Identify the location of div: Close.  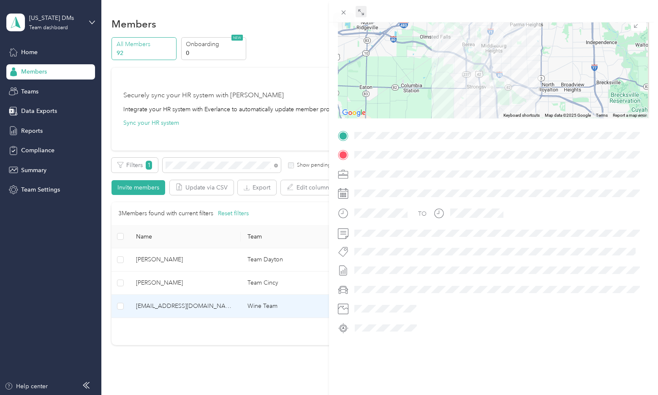
(344, 20).